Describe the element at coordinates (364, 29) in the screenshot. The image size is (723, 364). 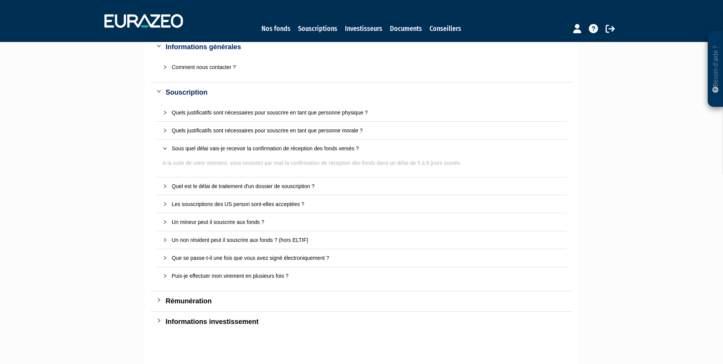
I see `a: Investisseurs` at that location.